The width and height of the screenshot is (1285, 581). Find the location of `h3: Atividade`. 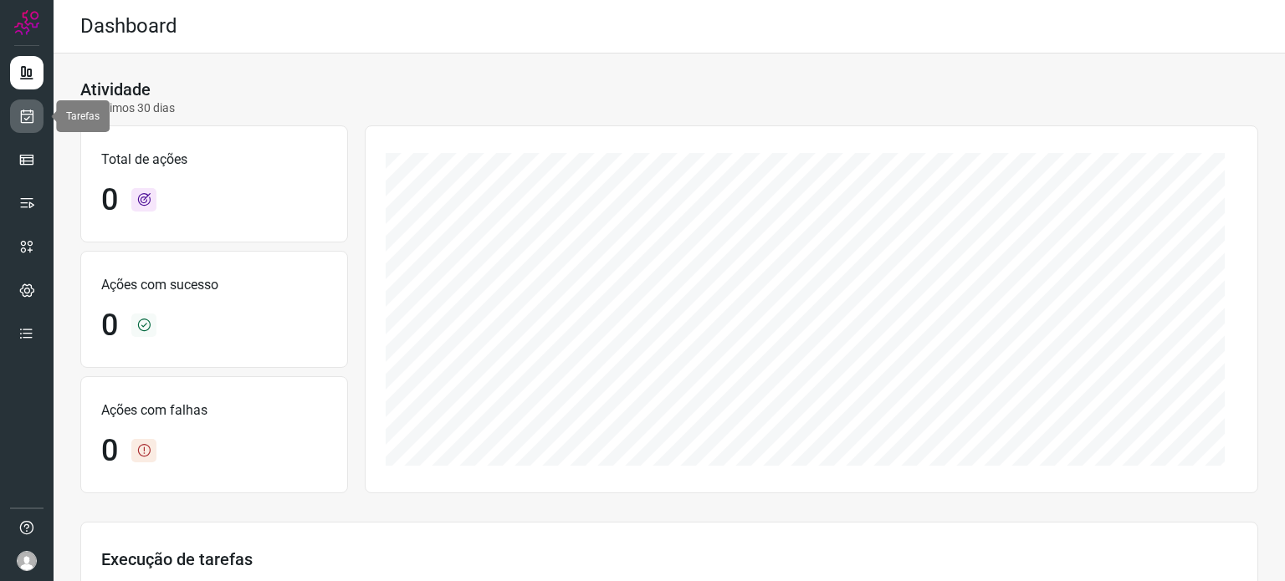

h3: Atividade is located at coordinates (115, 89).